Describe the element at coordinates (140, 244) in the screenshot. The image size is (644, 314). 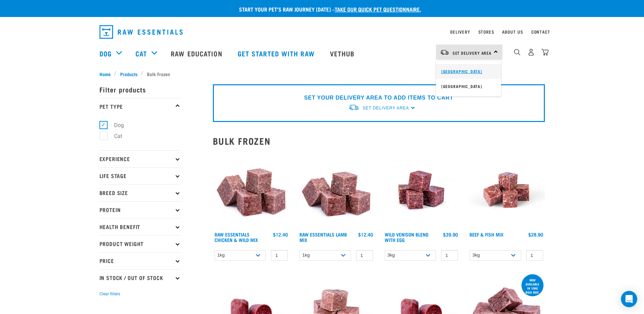
I see `p: Product Weight` at that location.